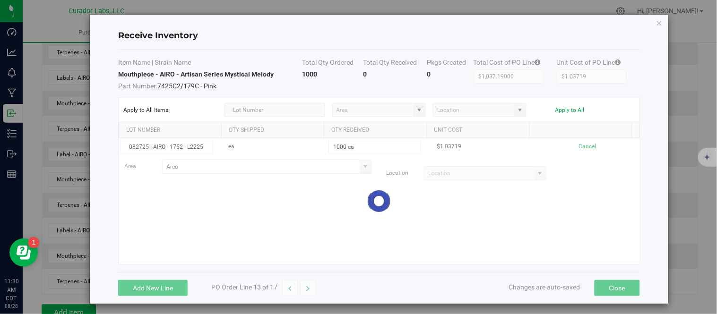  Describe the element at coordinates (275, 110) in the screenshot. I see `input: Lot Number` at that location.